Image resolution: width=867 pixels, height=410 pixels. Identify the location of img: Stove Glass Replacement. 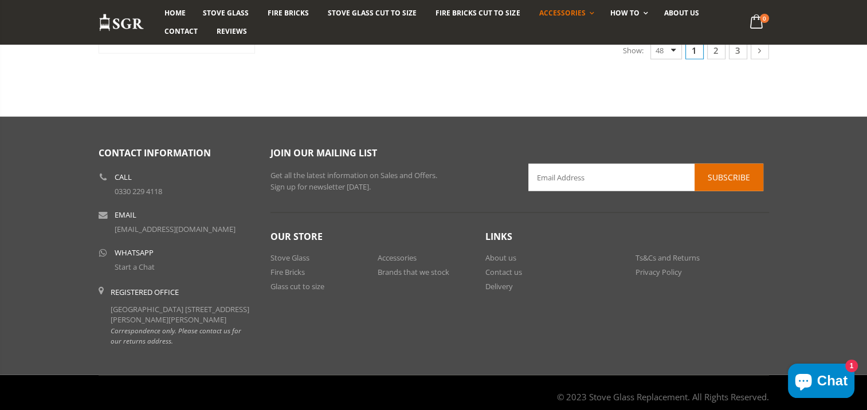
(122, 22).